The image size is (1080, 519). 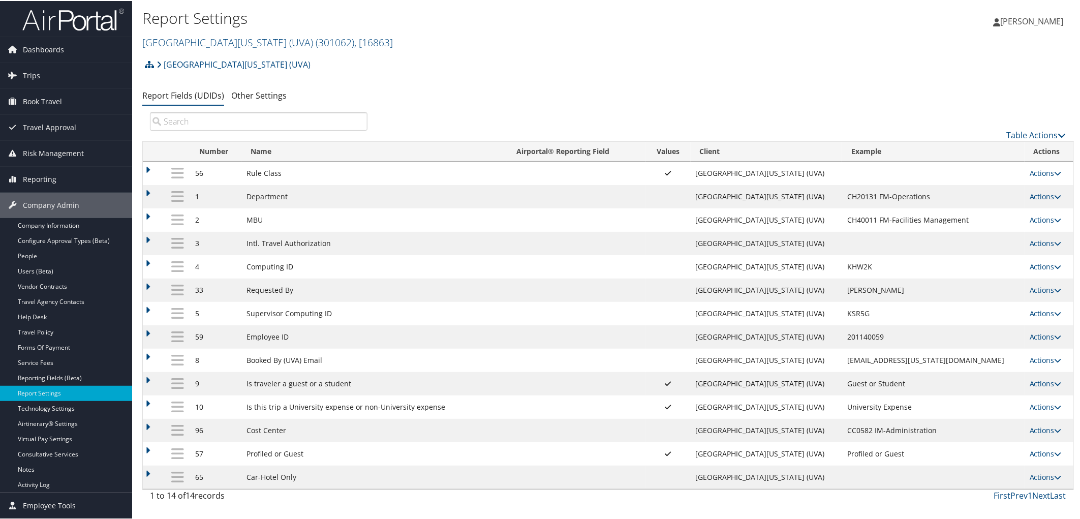 I want to click on td: Guest or Student, so click(x=933, y=383).